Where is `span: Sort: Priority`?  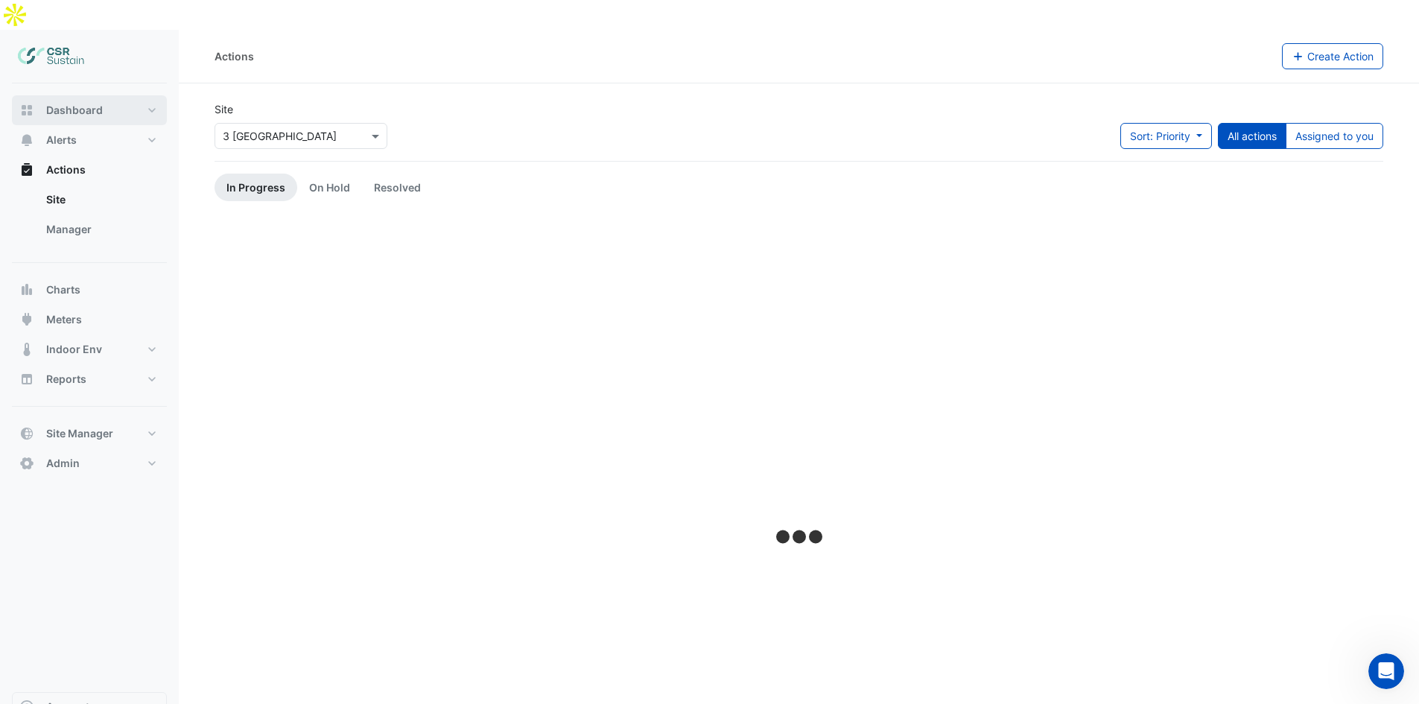
span: Sort: Priority is located at coordinates (1160, 136).